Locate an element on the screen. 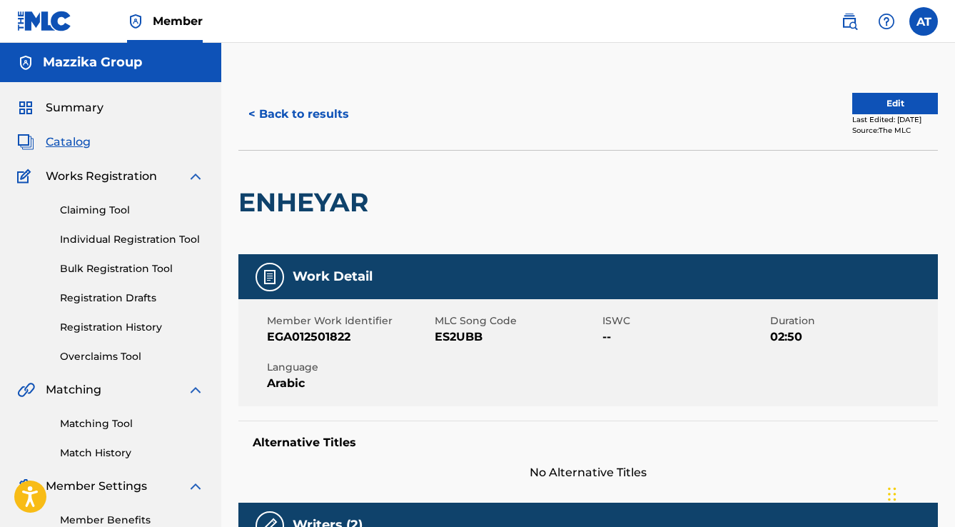  span: Works Registration is located at coordinates (101, 176).